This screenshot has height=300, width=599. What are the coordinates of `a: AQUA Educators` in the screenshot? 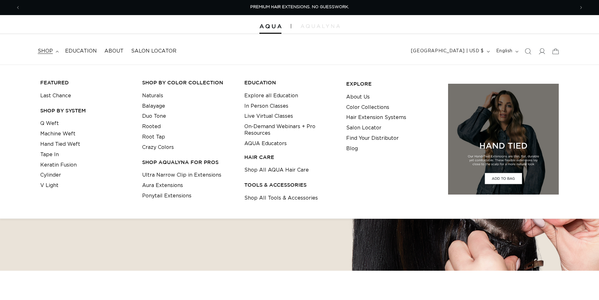 It's located at (265, 143).